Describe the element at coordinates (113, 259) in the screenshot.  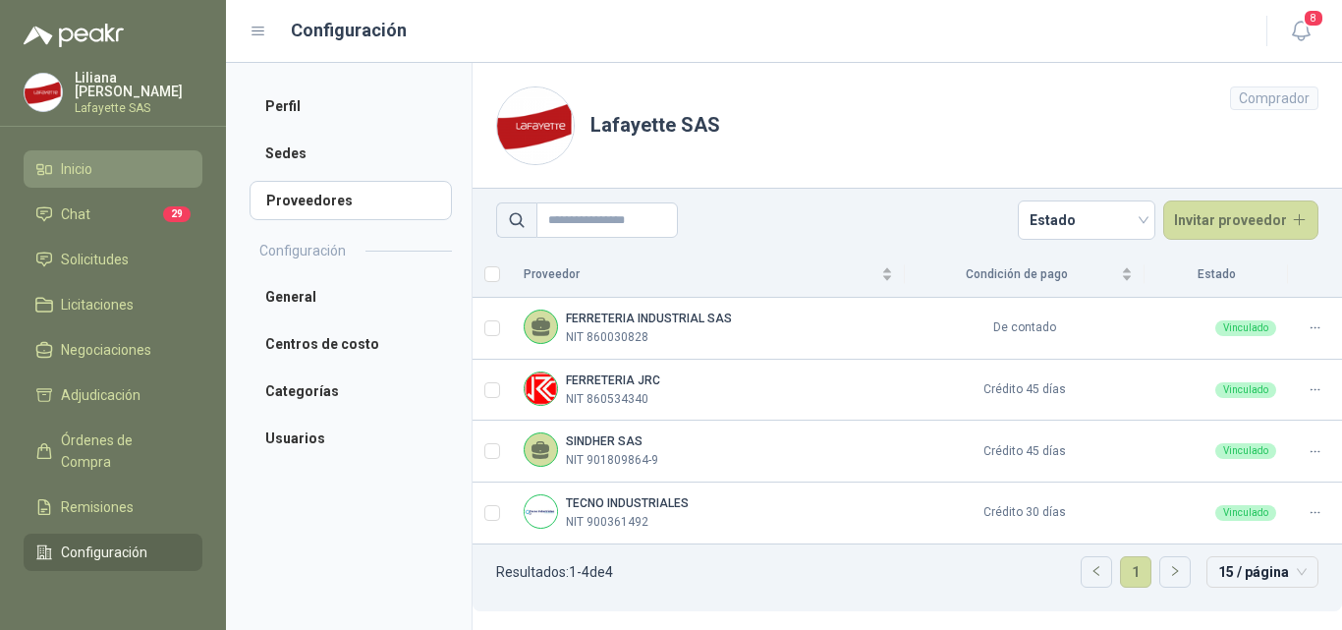
I see `a: Solicitudes` at that location.